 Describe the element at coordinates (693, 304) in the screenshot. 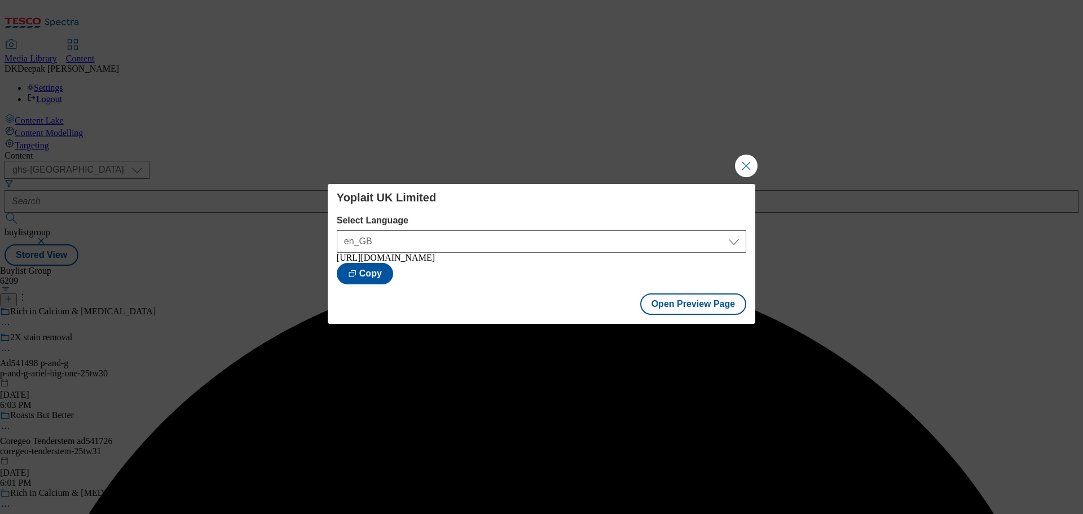

I see `button: Open Preview Page` at that location.